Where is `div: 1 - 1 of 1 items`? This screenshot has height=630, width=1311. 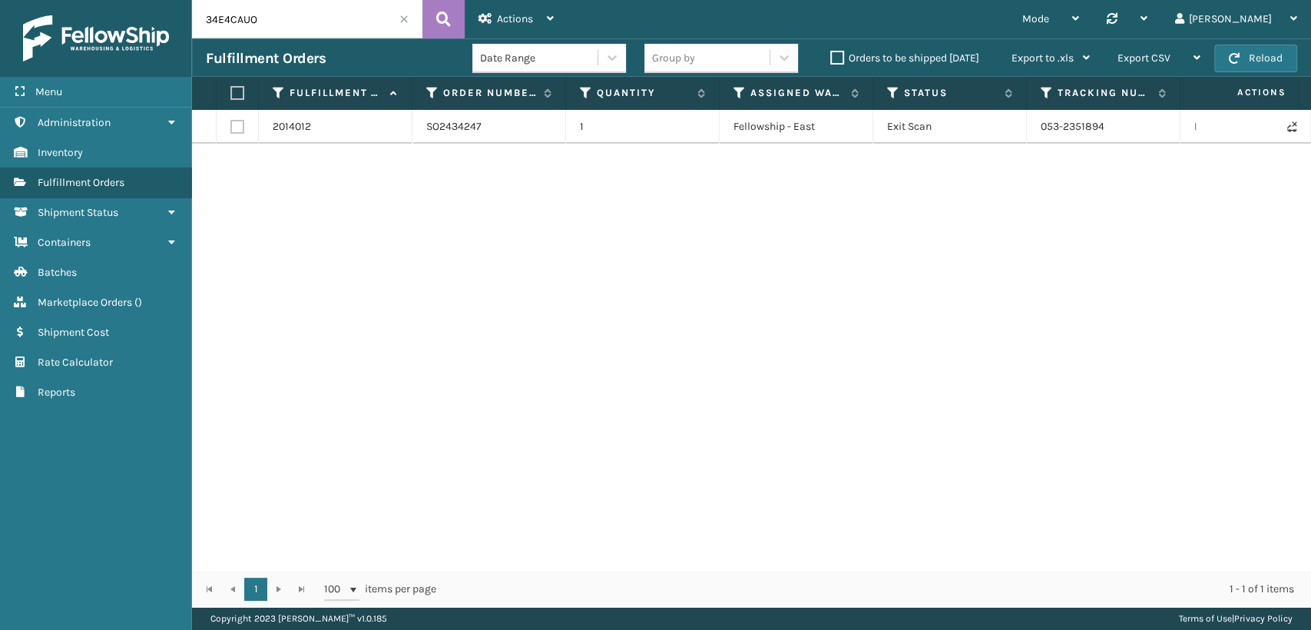 div: 1 - 1 of 1 items is located at coordinates (876, 589).